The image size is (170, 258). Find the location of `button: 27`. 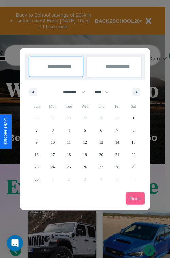

button: 27 is located at coordinates (101, 167).